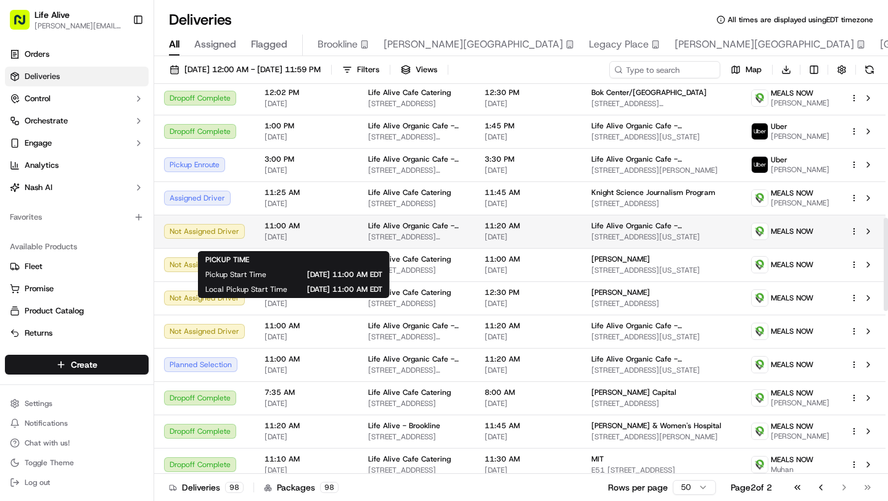  What do you see at coordinates (307, 159) in the screenshot?
I see `span: 3:00 PM` at bounding box center [307, 159].